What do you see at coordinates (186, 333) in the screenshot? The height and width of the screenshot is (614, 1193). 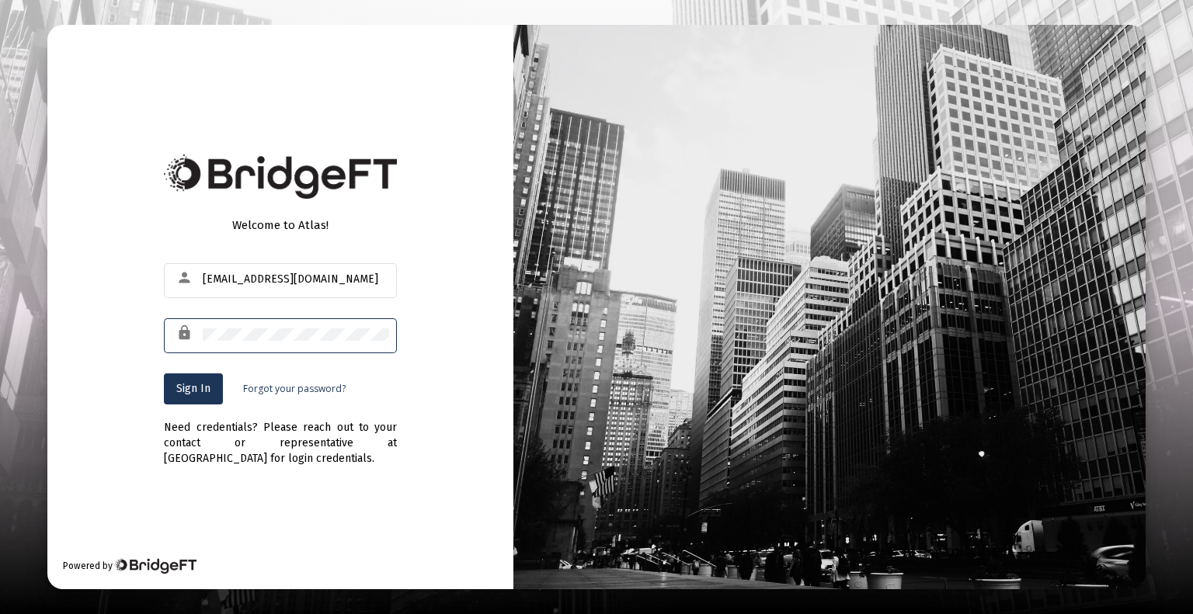 I see `mat-icon: lock` at bounding box center [186, 333].